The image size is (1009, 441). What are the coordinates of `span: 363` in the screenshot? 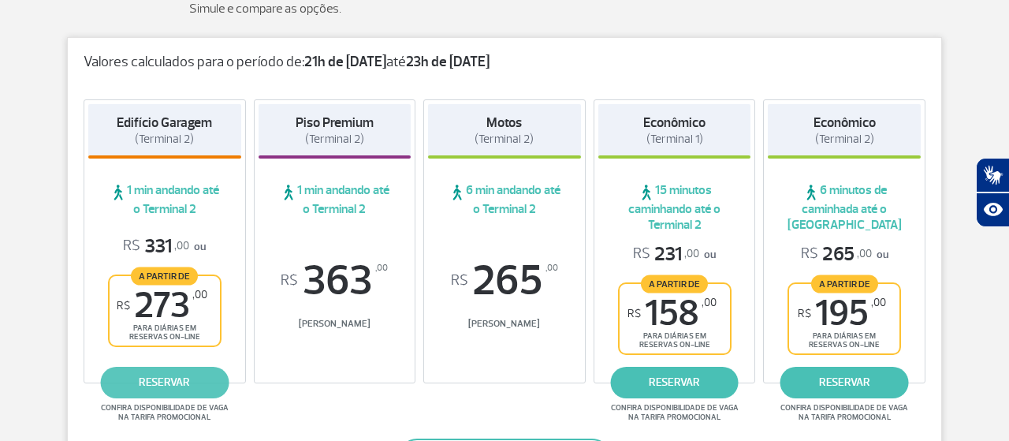 It's located at (335, 281).